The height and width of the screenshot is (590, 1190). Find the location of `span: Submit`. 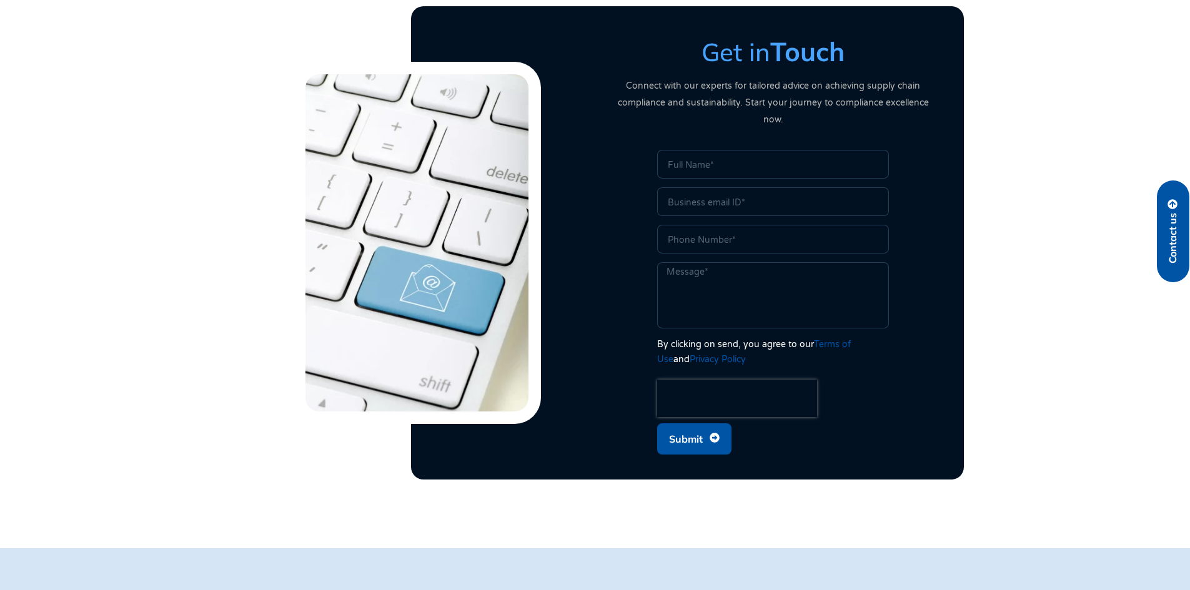

span: Submit is located at coordinates (686, 439).